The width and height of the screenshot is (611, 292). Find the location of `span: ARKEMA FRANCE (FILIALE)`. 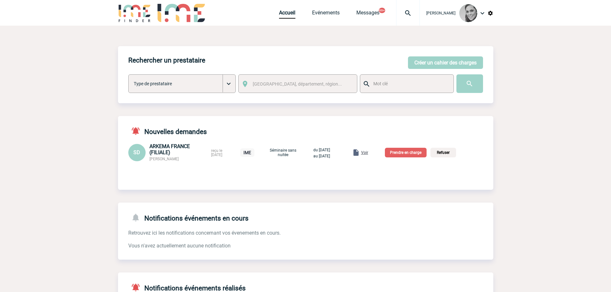

span: ARKEMA FRANCE (FILIALE) is located at coordinates (170, 149).